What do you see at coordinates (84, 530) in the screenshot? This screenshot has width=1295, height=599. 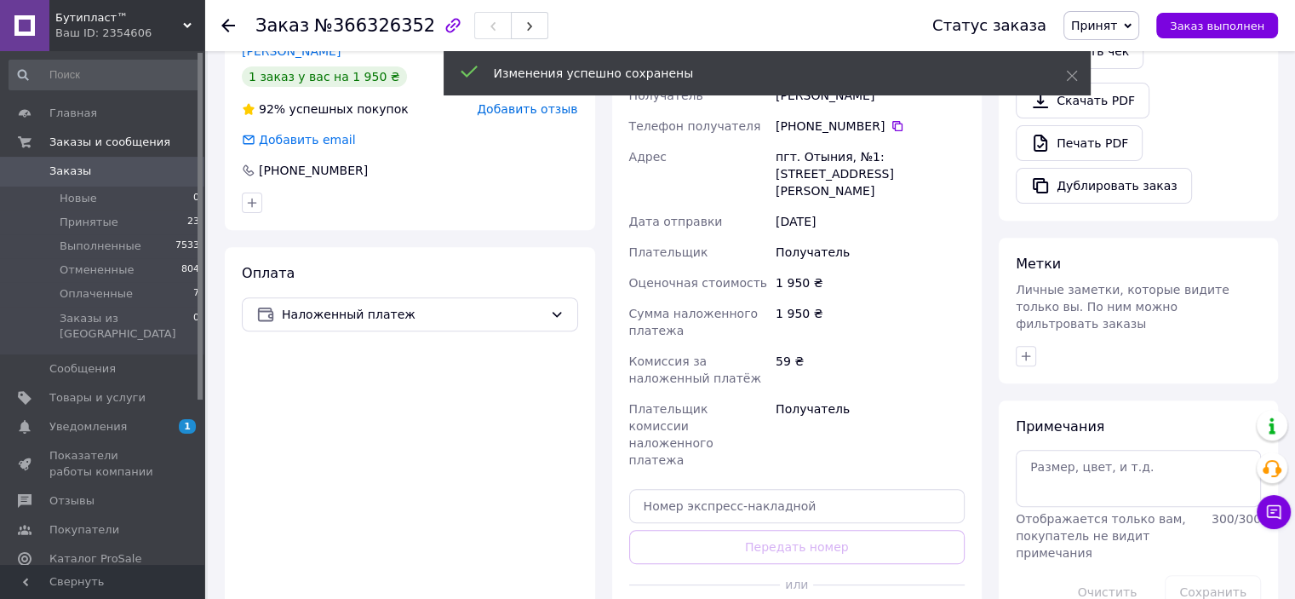 I see `span: Покупатели` at bounding box center [84, 530].